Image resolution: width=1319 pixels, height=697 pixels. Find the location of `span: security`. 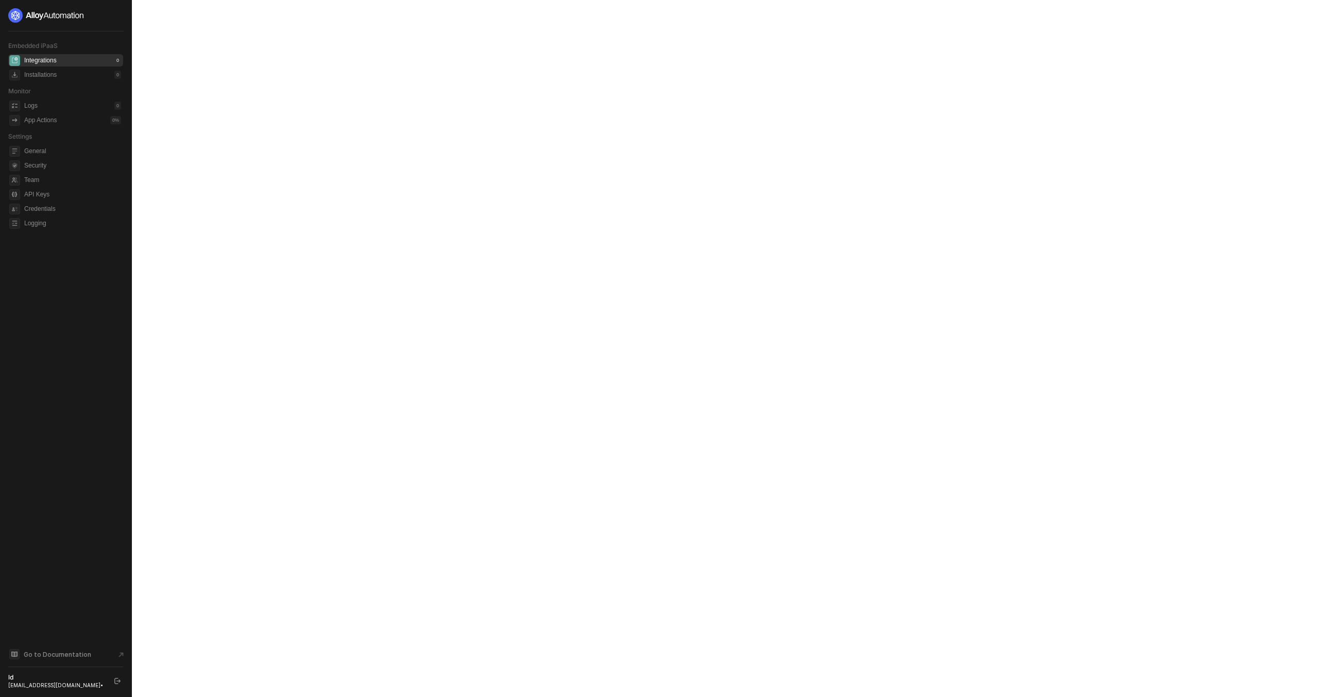

span: security is located at coordinates (14, 165).